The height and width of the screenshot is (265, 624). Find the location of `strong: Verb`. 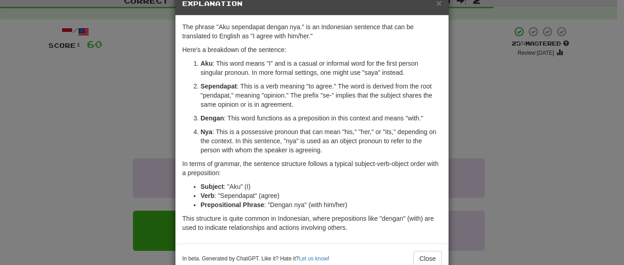

strong: Verb is located at coordinates (207, 196).